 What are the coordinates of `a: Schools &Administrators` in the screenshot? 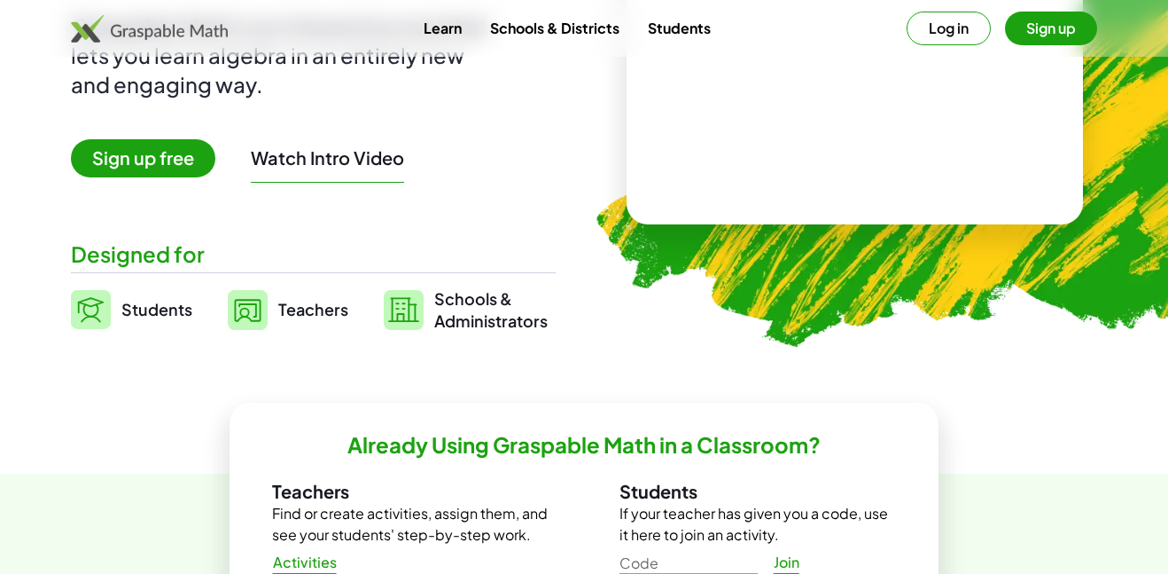 It's located at (465, 309).